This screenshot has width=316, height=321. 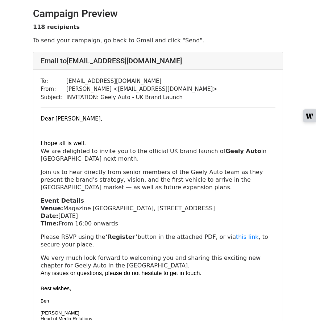 I want to click on td: To:, so click(x=53, y=81).